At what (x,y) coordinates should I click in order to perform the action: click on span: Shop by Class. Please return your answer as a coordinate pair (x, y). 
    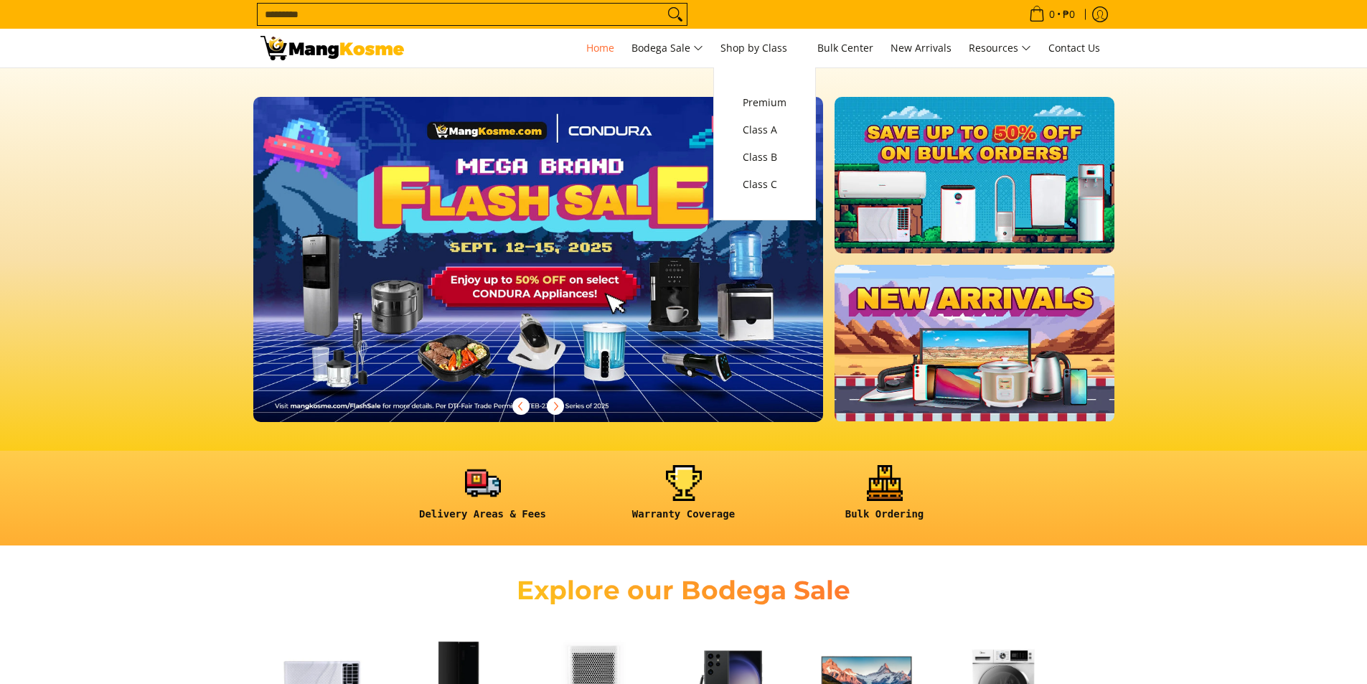
    Looking at the image, I should click on (760, 48).